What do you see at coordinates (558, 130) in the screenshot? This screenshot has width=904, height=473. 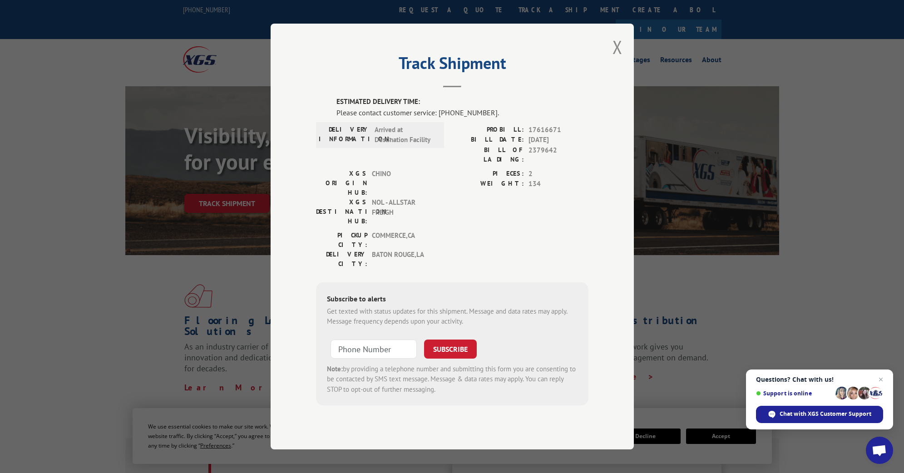 I see `span: 17616671` at bounding box center [558, 130].